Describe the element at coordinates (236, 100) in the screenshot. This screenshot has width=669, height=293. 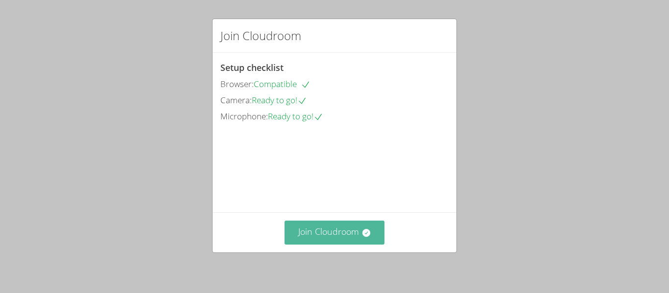
I see `span: Camera:` at that location.